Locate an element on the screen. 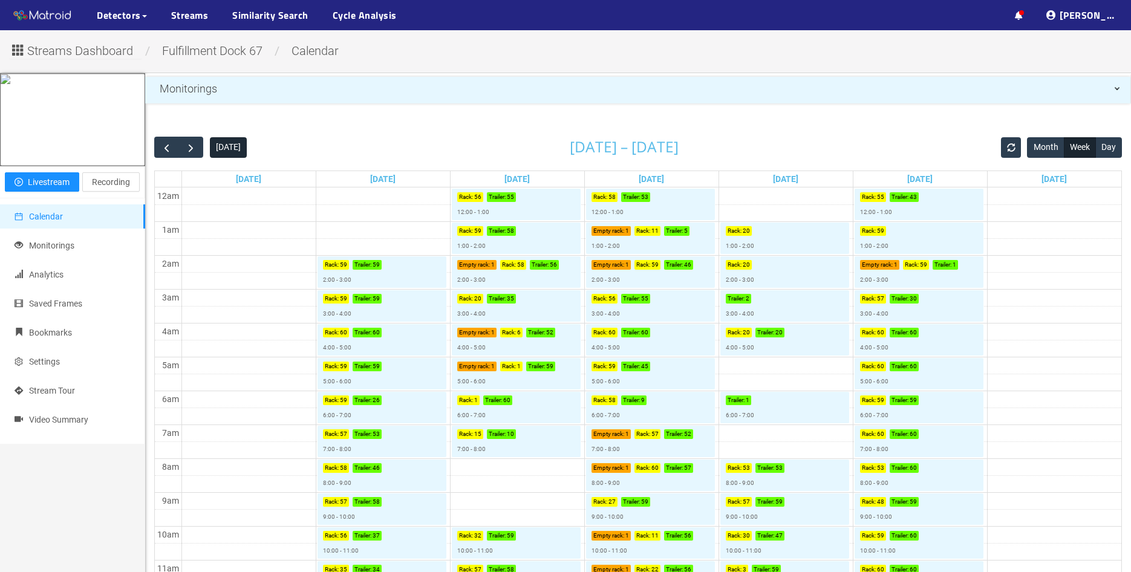 This screenshot has height=572, width=1131. a: Go to August 4, 2025 is located at coordinates (383, 179).